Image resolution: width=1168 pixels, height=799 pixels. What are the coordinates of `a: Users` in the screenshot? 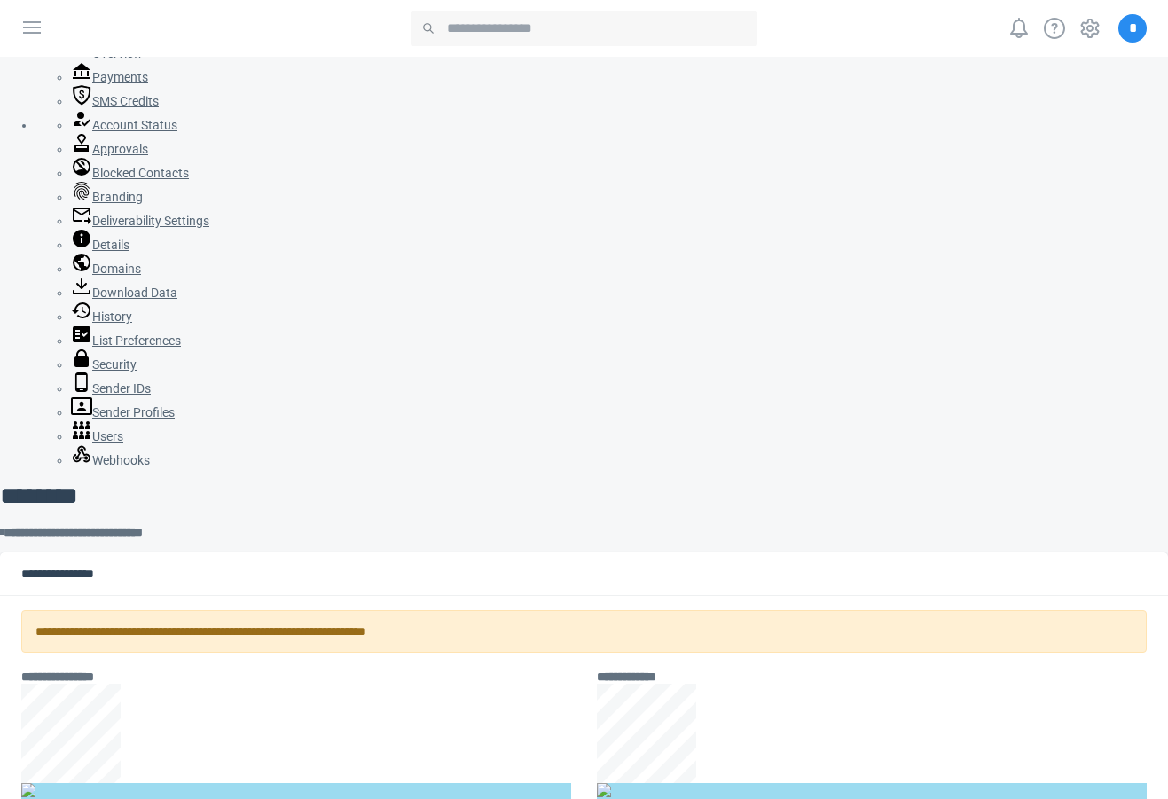 It's located at (97, 436).